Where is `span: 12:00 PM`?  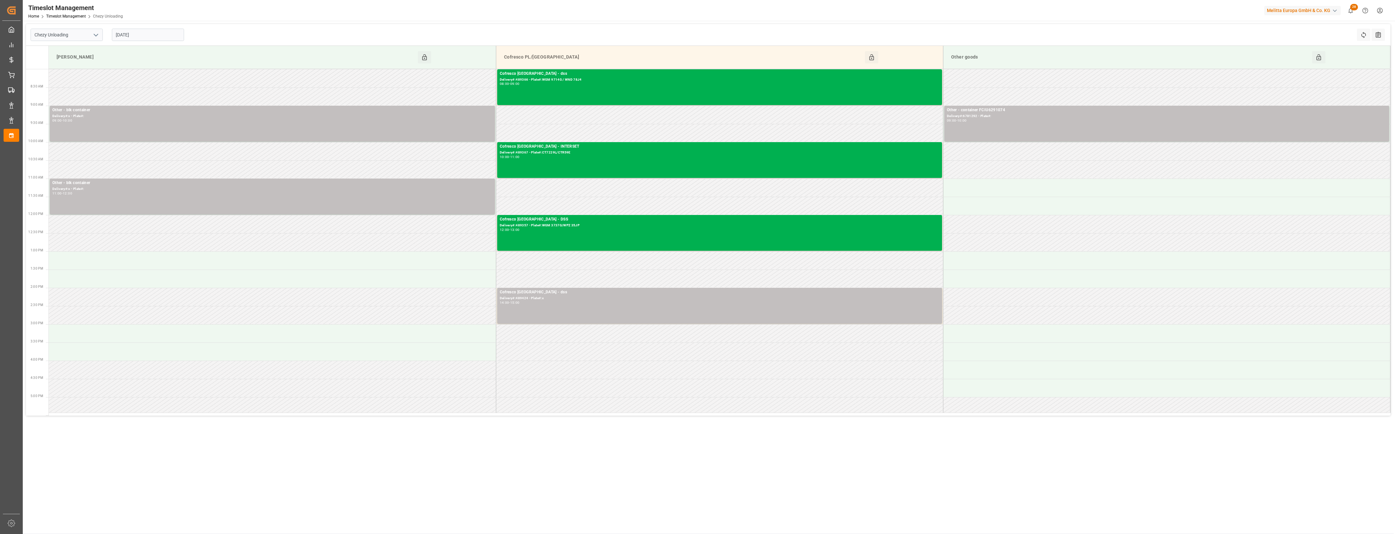 span: 12:00 PM is located at coordinates (36, 214).